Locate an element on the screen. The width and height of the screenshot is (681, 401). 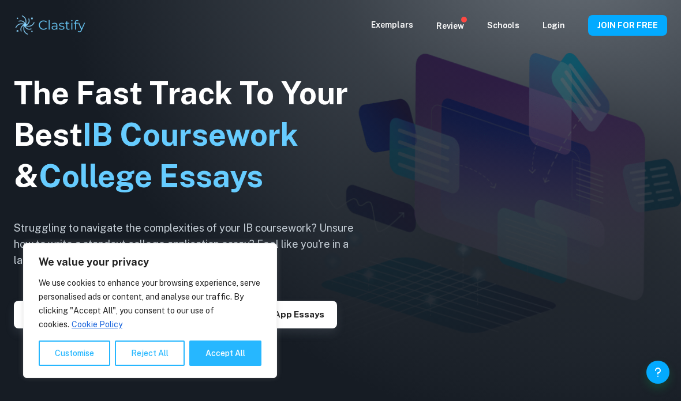
button: Help and Feedback is located at coordinates (658, 373).